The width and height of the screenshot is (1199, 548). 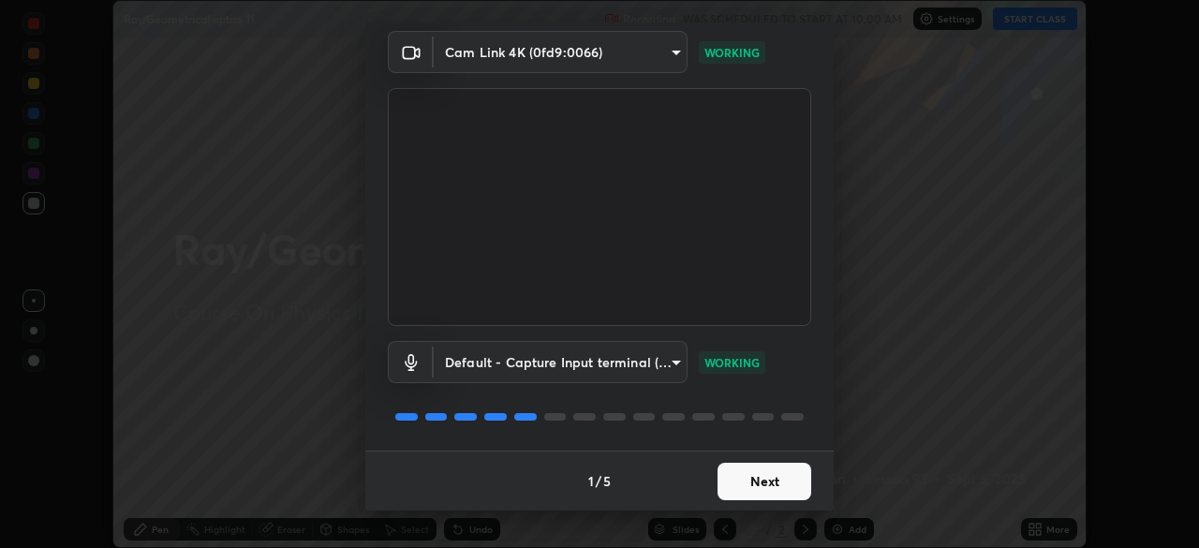 What do you see at coordinates (764, 482) in the screenshot?
I see `button: Next` at bounding box center [764, 482].